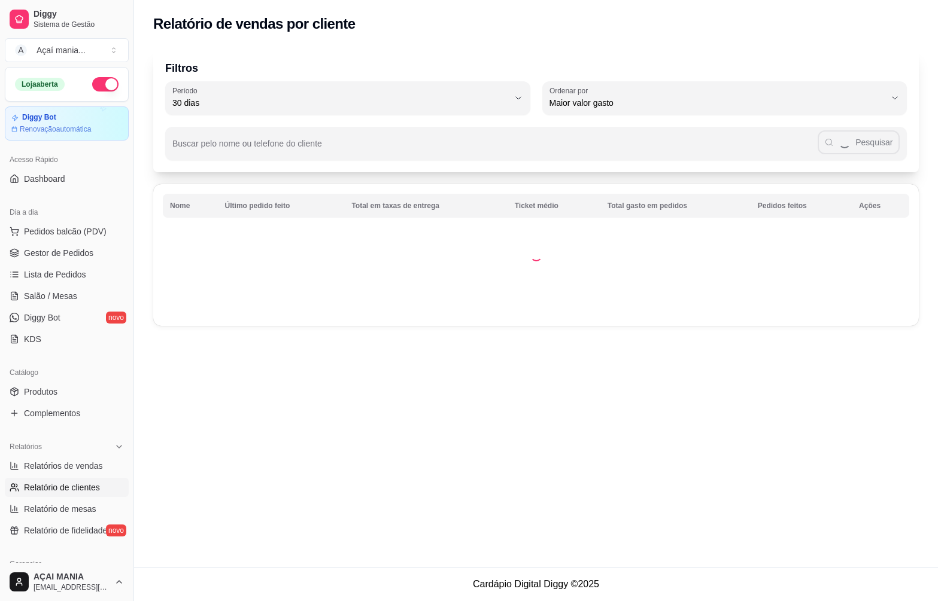 This screenshot has height=601, width=938. What do you see at coordinates (66, 19) in the screenshot?
I see `a: DiggySistema de Gestão` at bounding box center [66, 19].